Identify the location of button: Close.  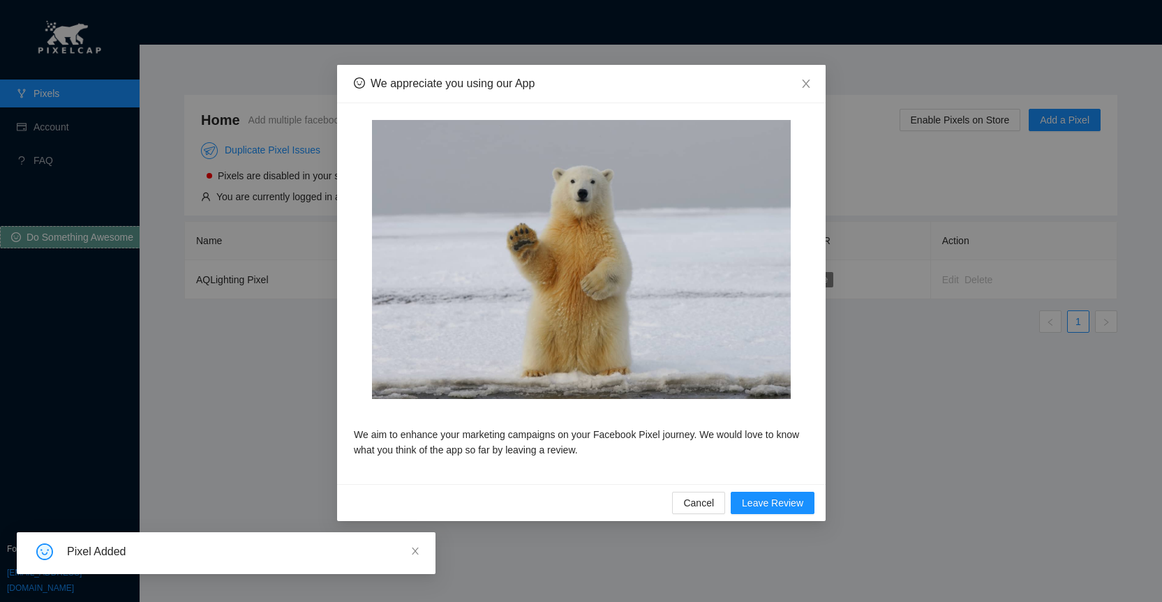
(806, 84).